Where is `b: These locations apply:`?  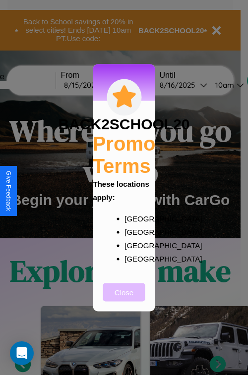 b: These locations apply: is located at coordinates (121, 190).